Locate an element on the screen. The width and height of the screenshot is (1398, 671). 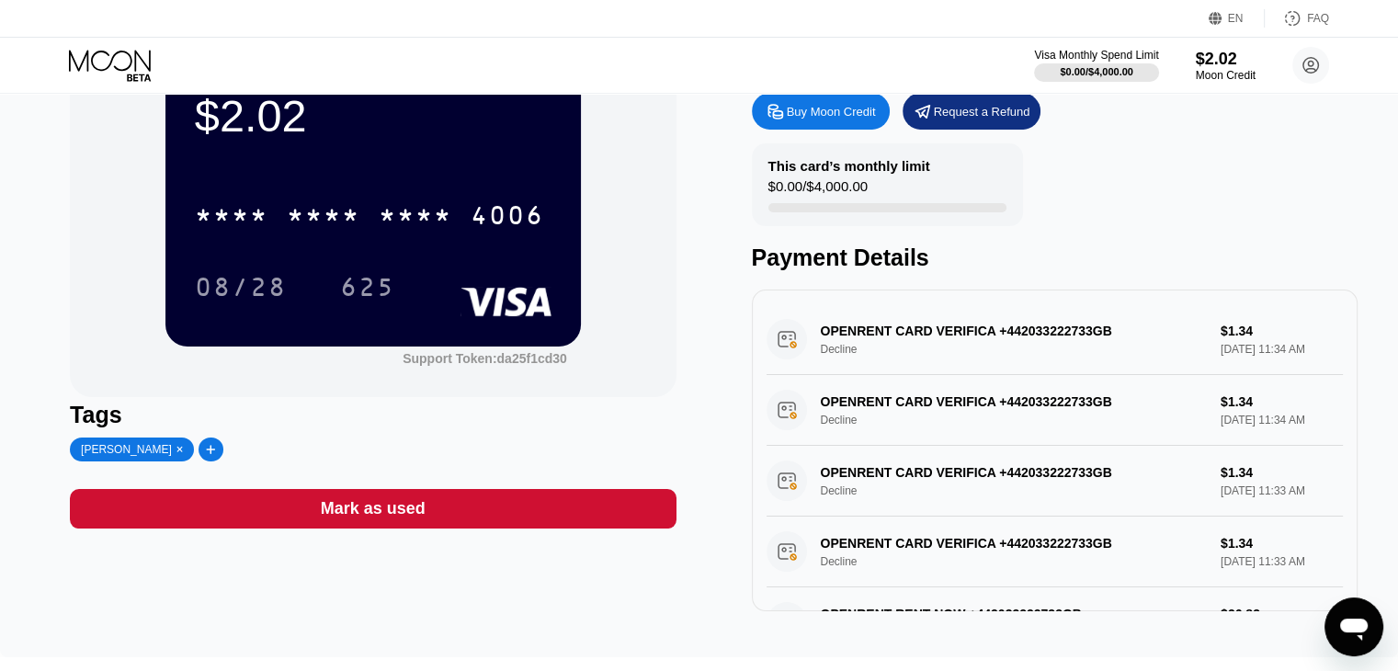
div: Moon Credit is located at coordinates (1225, 75).